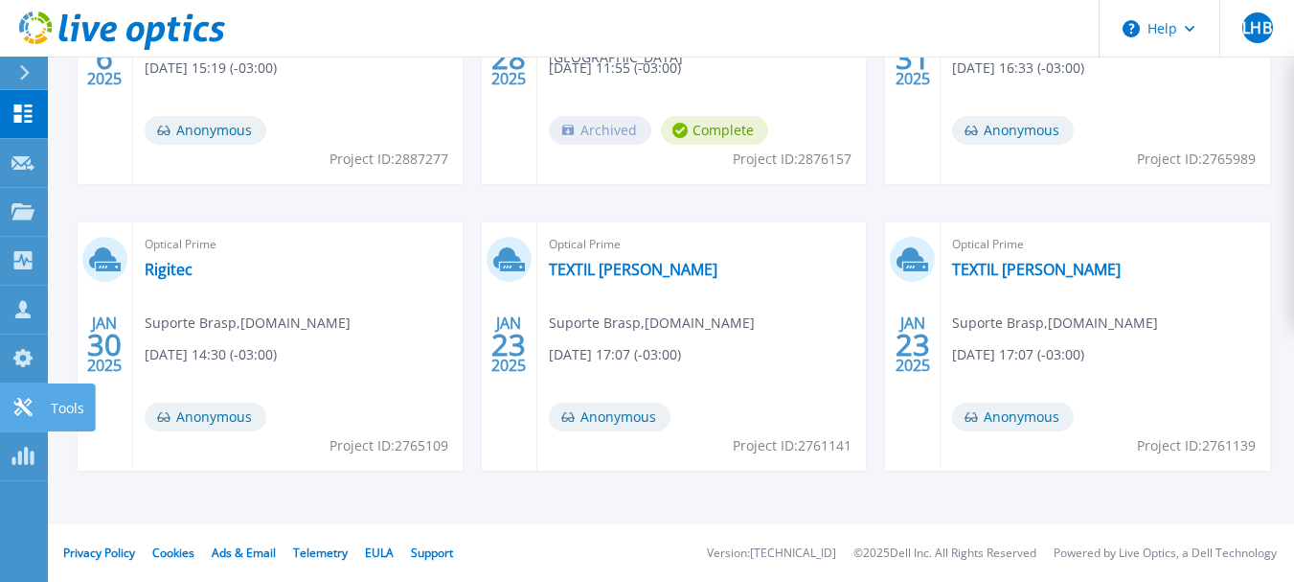 The height and width of the screenshot is (582, 1294). What do you see at coordinates (432, 552) in the screenshot?
I see `a: Support` at bounding box center [432, 552].